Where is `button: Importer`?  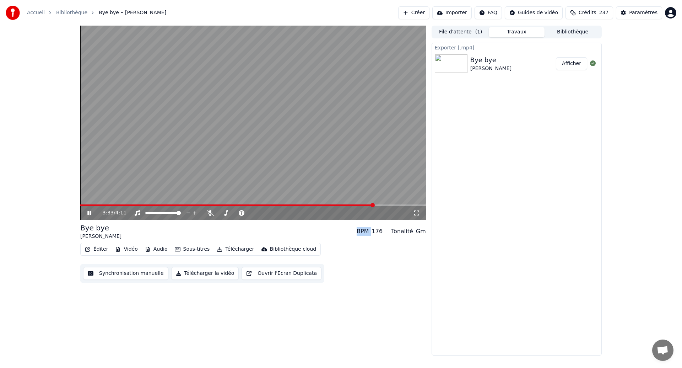
button: Importer is located at coordinates (452, 13).